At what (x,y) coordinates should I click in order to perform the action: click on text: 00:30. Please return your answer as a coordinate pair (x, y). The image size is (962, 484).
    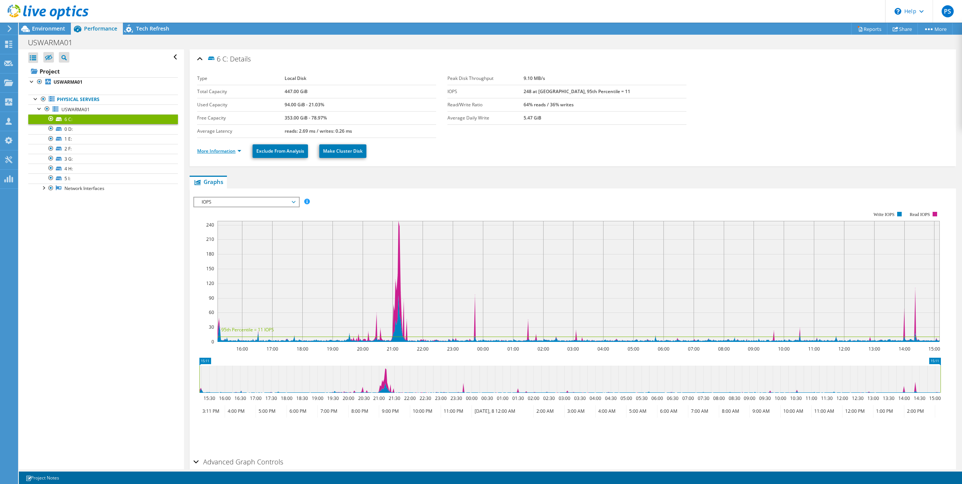
    Looking at the image, I should click on (487, 398).